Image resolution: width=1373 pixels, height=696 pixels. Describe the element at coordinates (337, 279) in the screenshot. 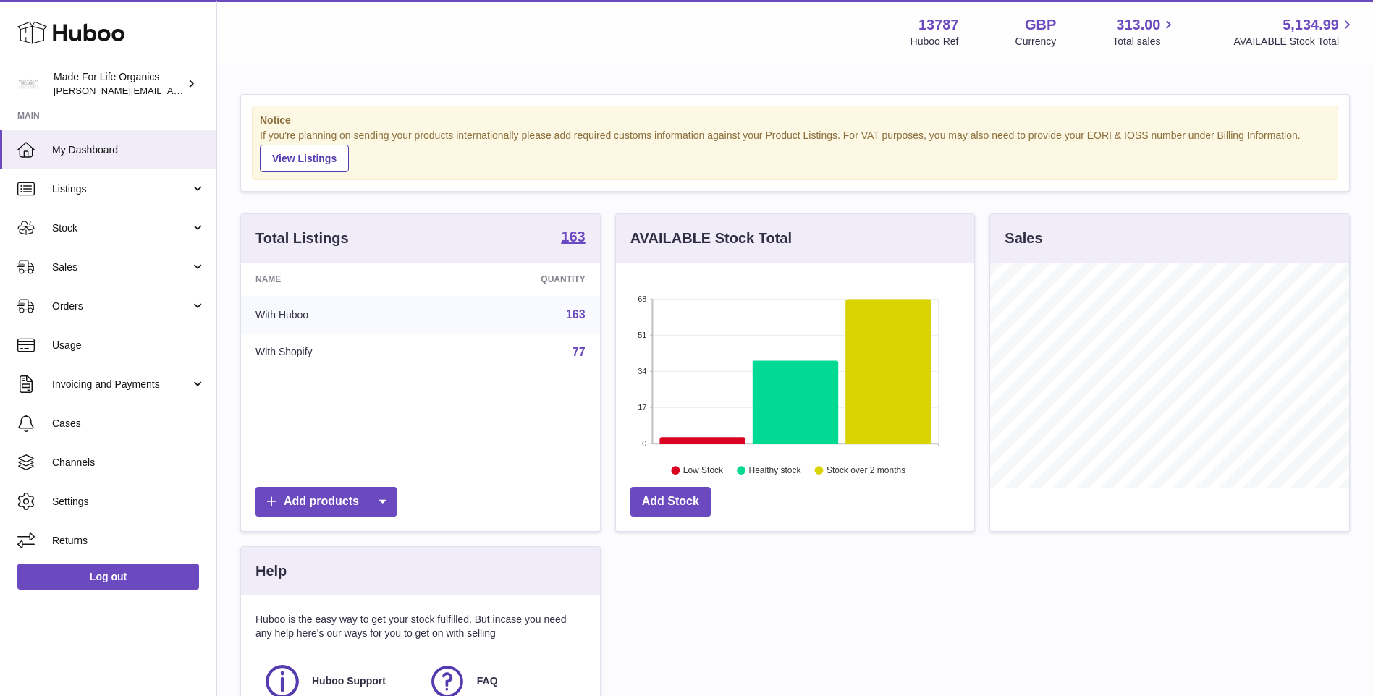

I see `th: Name` at that location.